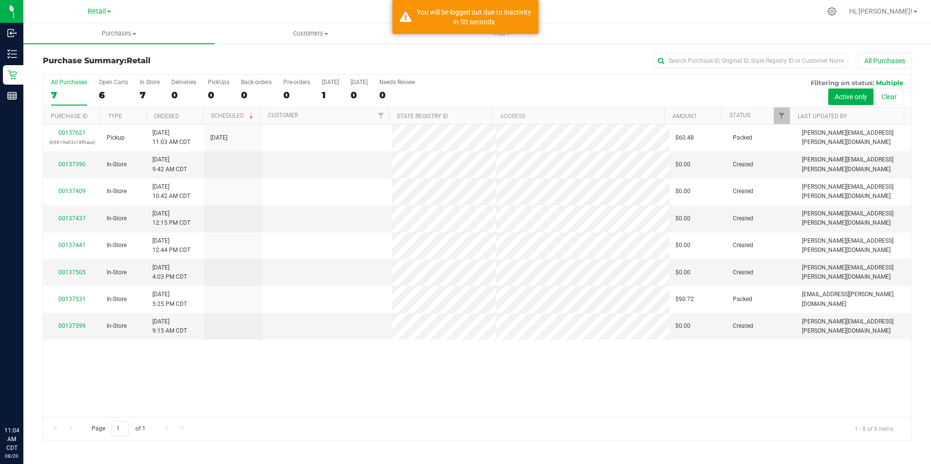 This screenshot has width=931, height=464. Describe the element at coordinates (72, 165) in the screenshot. I see `a: 00137390` at that location.